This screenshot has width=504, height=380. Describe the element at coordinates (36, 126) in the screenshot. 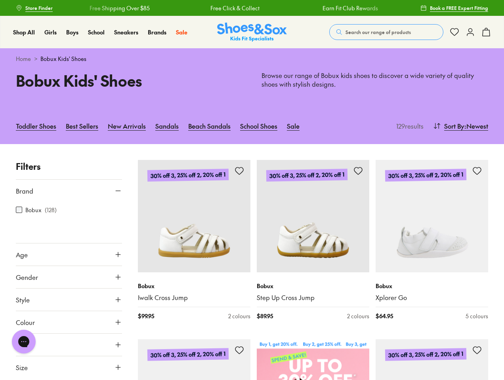

I see `a: Toddler Shoes` at that location.